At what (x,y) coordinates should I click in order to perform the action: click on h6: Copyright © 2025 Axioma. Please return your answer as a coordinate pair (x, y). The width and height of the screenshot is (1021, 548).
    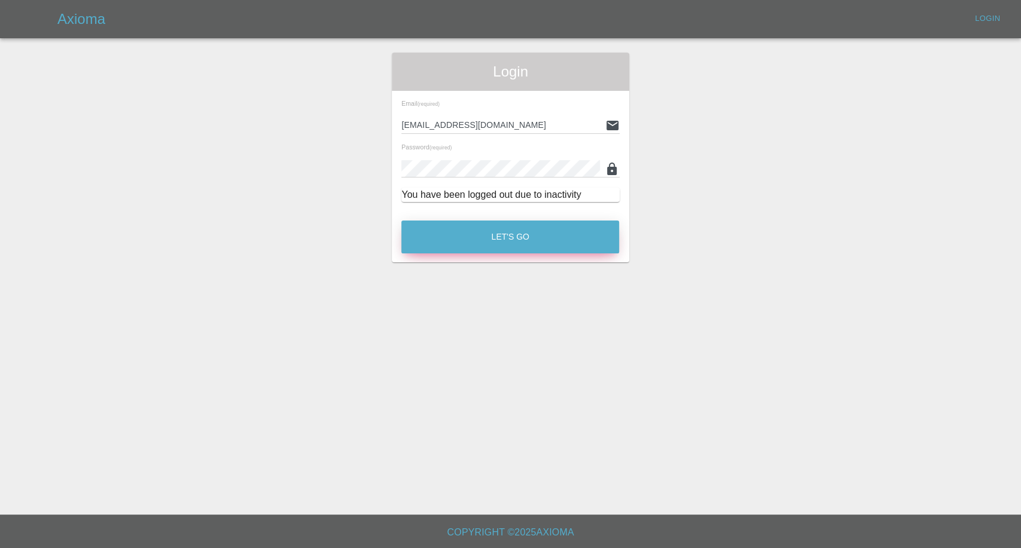
    Looking at the image, I should click on (510, 533).